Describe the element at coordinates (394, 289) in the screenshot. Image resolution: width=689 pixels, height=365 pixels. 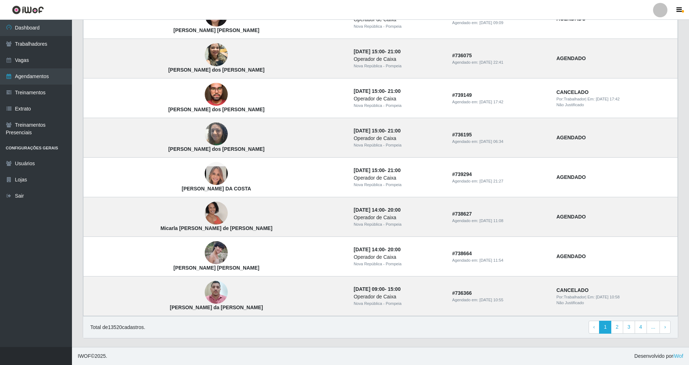
I see `time: 15:00` at that location.